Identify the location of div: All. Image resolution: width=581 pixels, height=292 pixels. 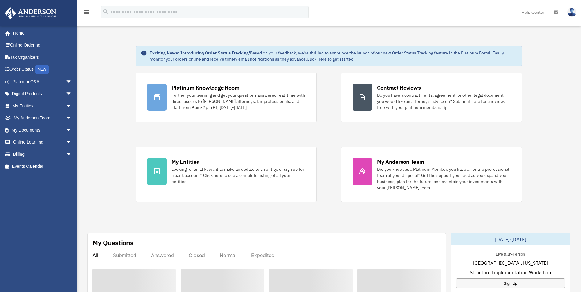
(95, 256).